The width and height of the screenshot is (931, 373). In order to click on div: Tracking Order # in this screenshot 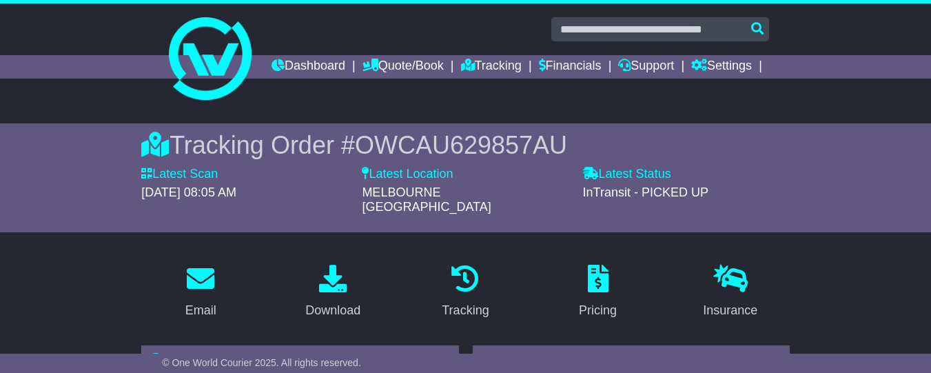, I will do `click(465, 145)`.